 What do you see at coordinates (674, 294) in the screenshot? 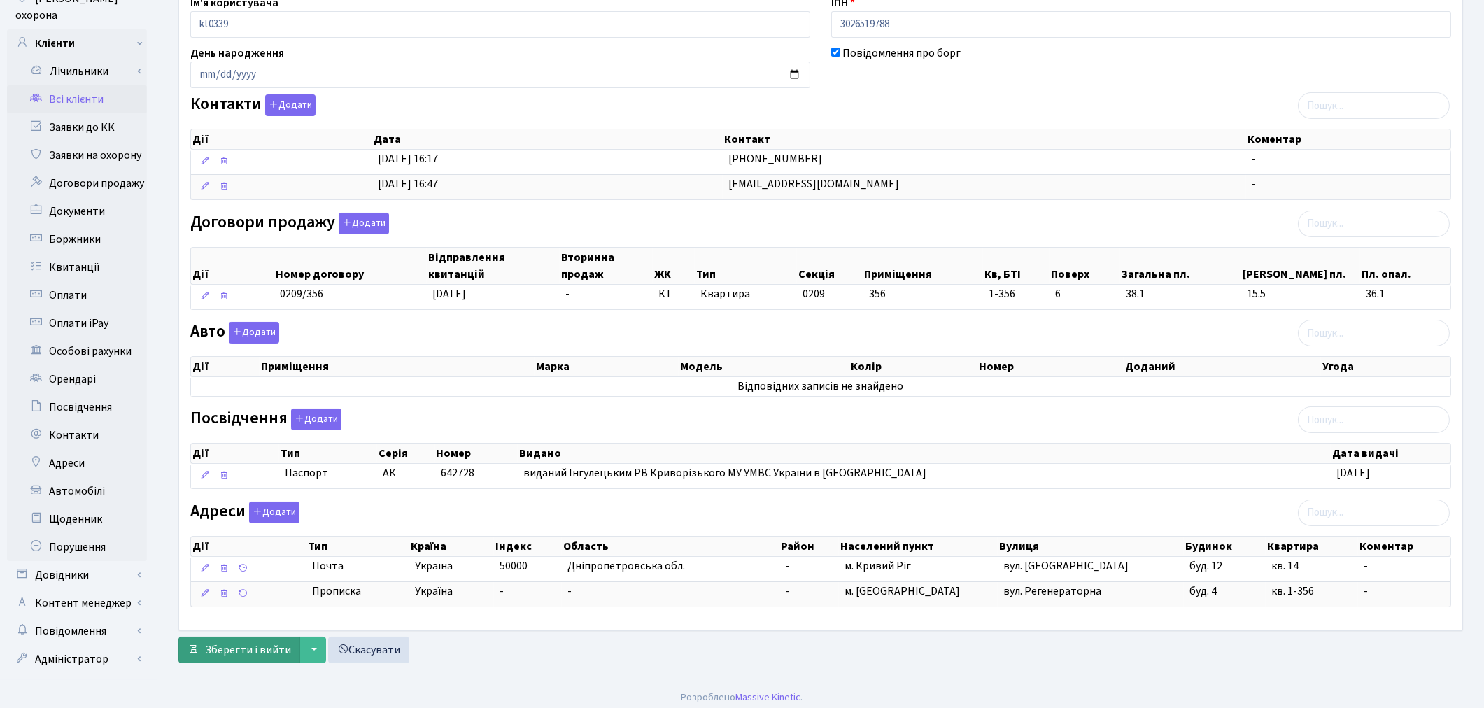
I see `span: КТ` at bounding box center [674, 294].